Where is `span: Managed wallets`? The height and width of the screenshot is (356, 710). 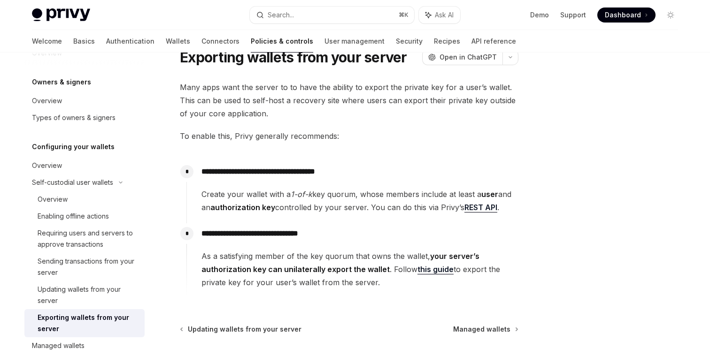 span: Managed wallets is located at coordinates (482, 330).